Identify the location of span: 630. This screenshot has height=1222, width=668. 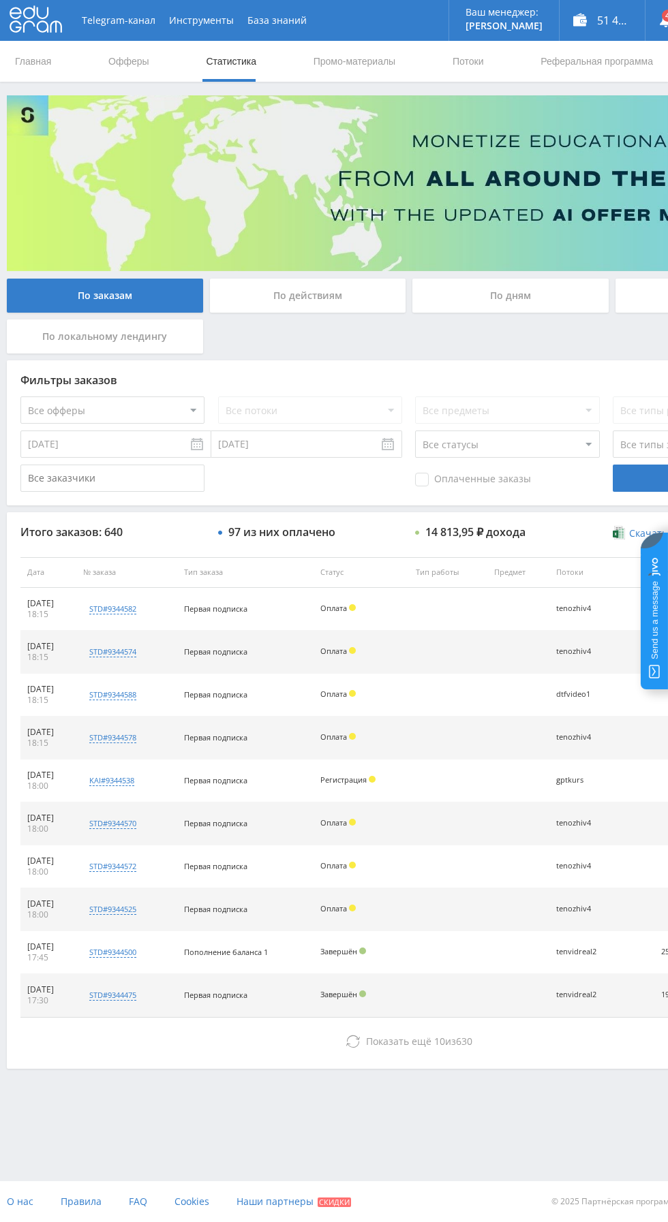
(464, 1041).